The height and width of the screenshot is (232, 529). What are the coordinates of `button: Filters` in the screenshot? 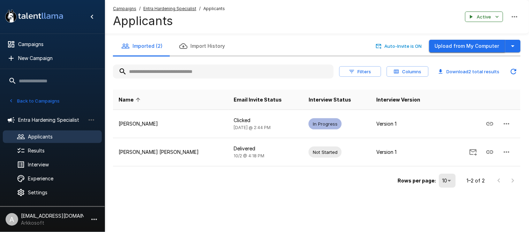 It's located at (361, 72).